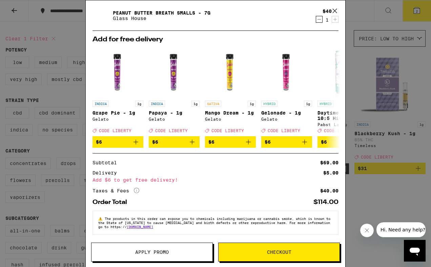 This screenshot has width=431, height=267. What do you see at coordinates (214, 223) in the screenshot?
I see `span: The products in this order can expose you to chemicals including marijuana or cannabis smoke, whi...` at bounding box center [214, 223].